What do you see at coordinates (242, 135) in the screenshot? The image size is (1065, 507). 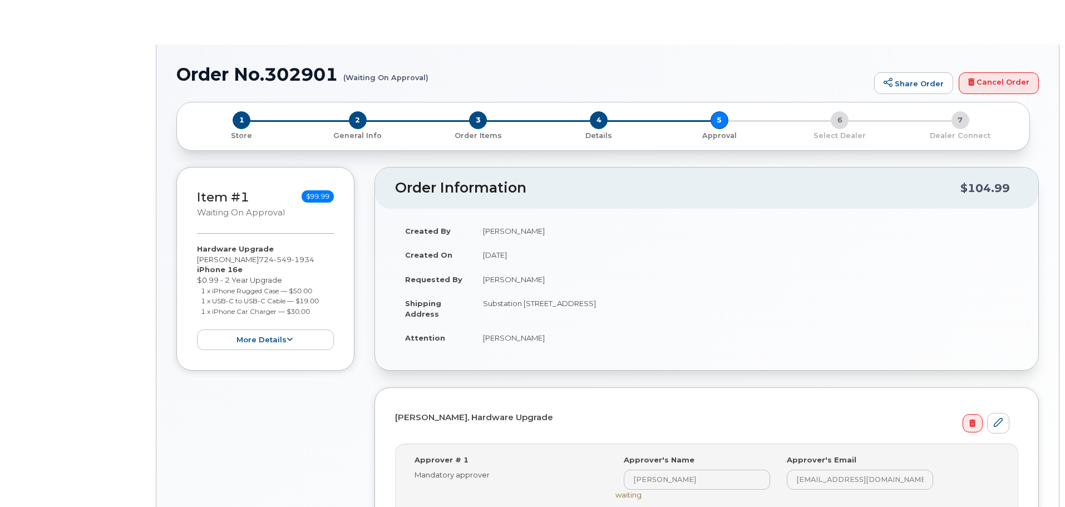 I see `a: 1 Store` at bounding box center [242, 135].